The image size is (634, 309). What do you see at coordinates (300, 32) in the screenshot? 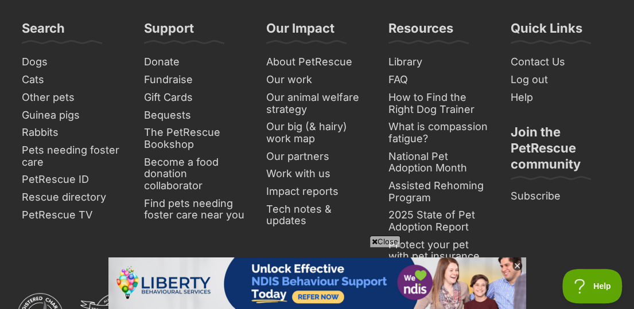
I see `h3: Our Impact` at bounding box center [300, 32].